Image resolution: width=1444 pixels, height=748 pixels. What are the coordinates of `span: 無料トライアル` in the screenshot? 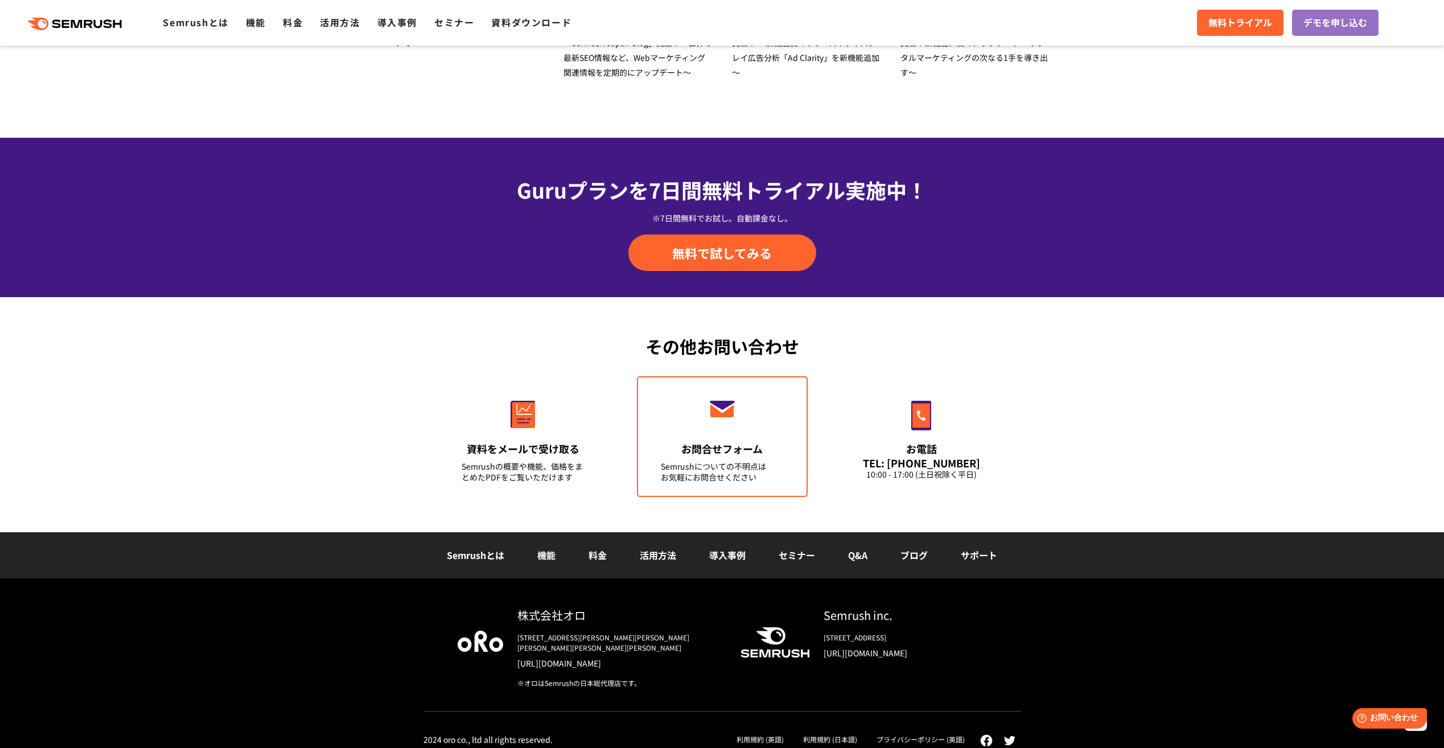 It's located at (1240, 23).